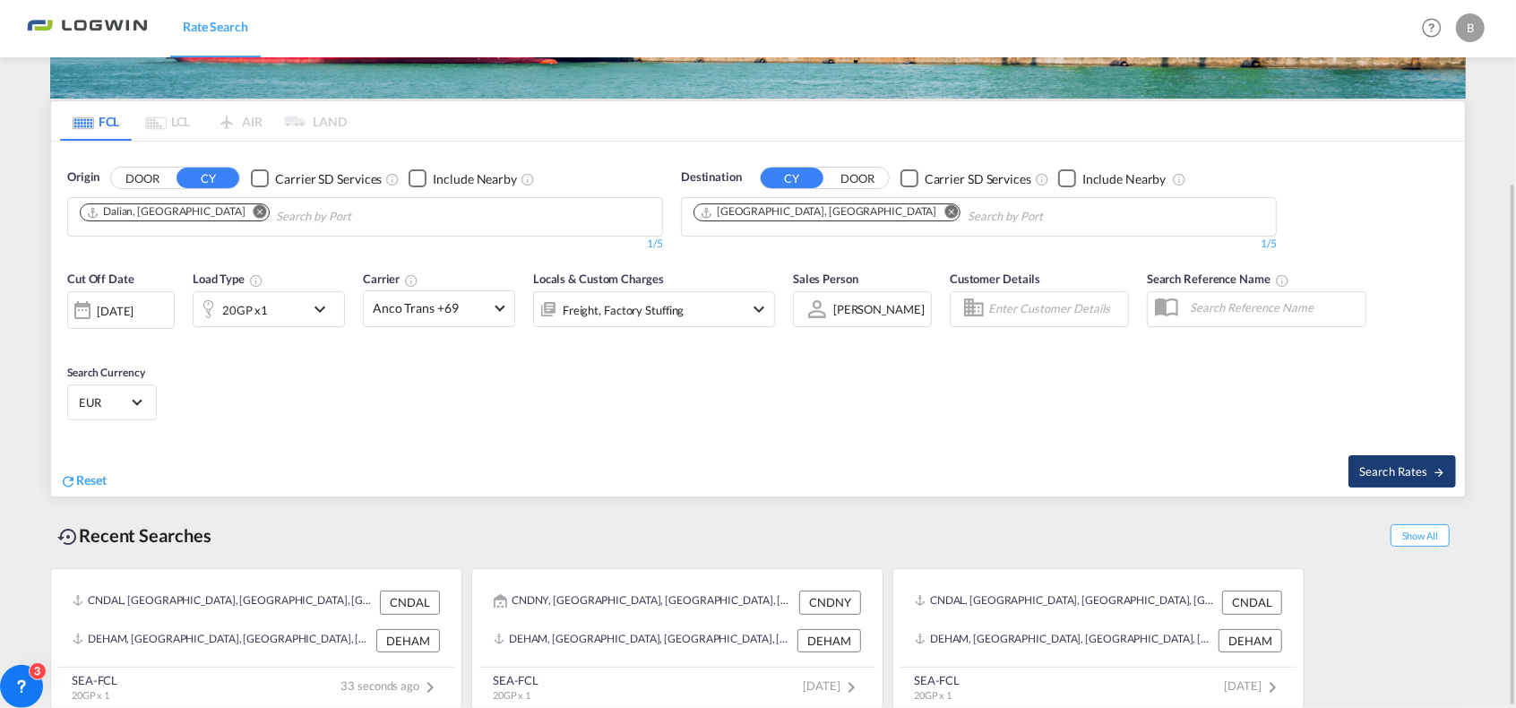 This screenshot has width=1516, height=708. Describe the element at coordinates (106, 372) in the screenshot. I see `span: Search Currency` at that location.